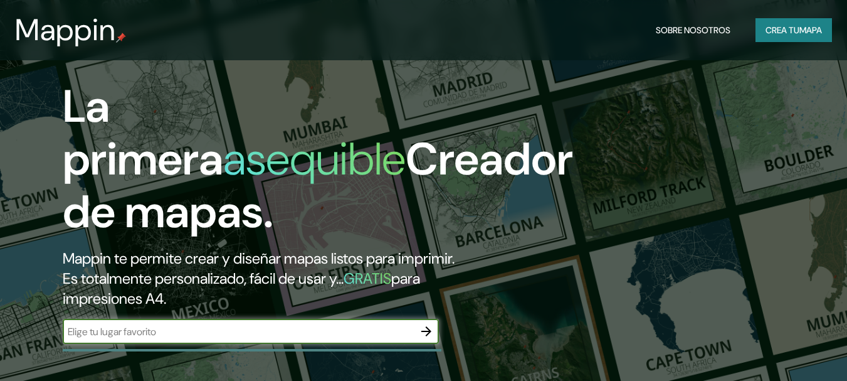 The width and height of the screenshot is (847, 381). Describe the element at coordinates (318, 185) in the screenshot. I see `font: Creador de mapas.` at that location.